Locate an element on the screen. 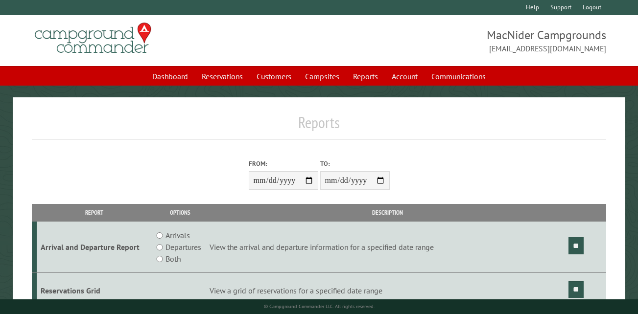  th: Report is located at coordinates (94, 212).